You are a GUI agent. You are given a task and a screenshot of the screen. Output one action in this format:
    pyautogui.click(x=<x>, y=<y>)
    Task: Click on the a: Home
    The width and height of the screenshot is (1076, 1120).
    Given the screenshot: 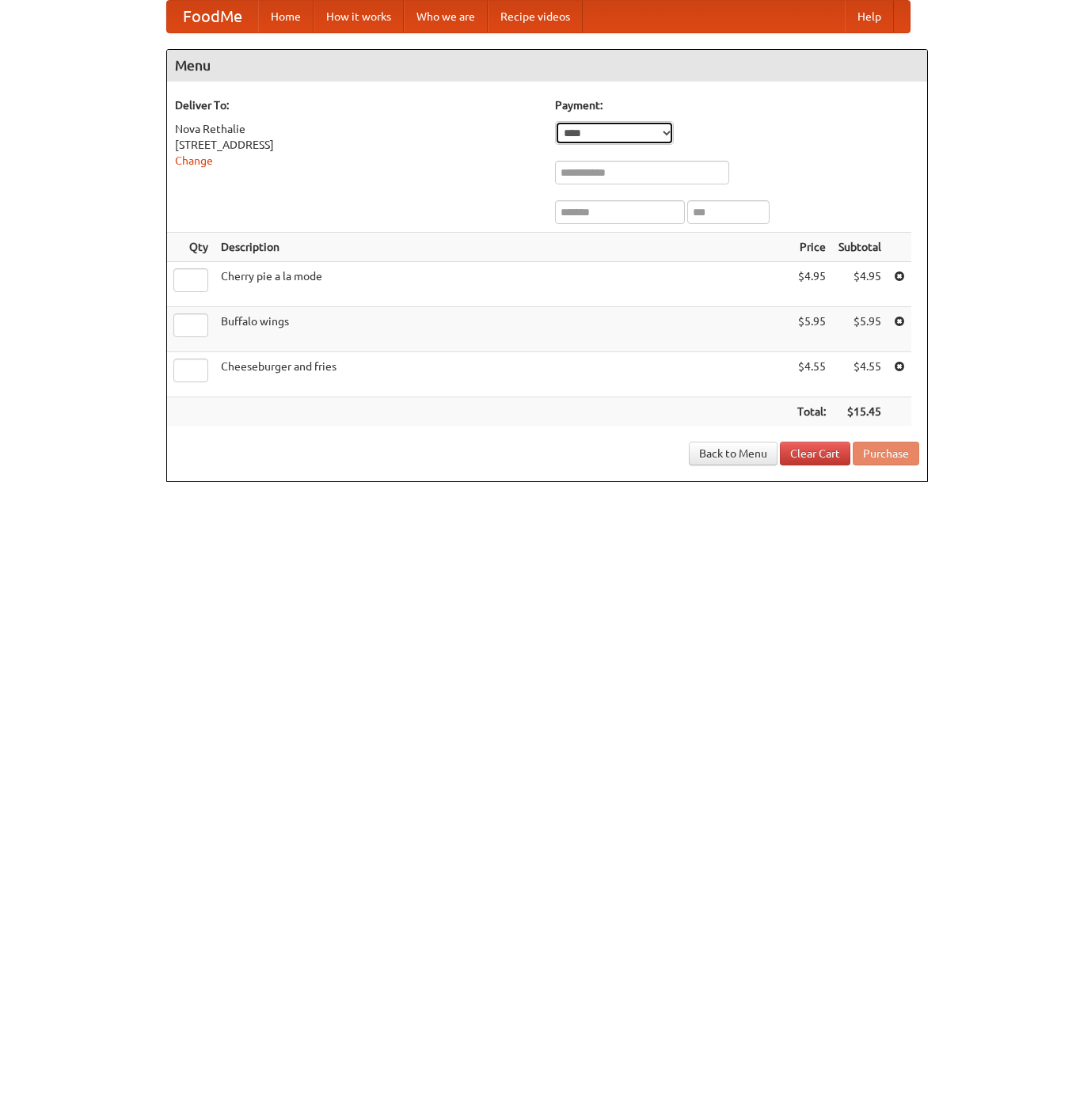 What is the action you would take?
    pyautogui.click(x=286, y=17)
    